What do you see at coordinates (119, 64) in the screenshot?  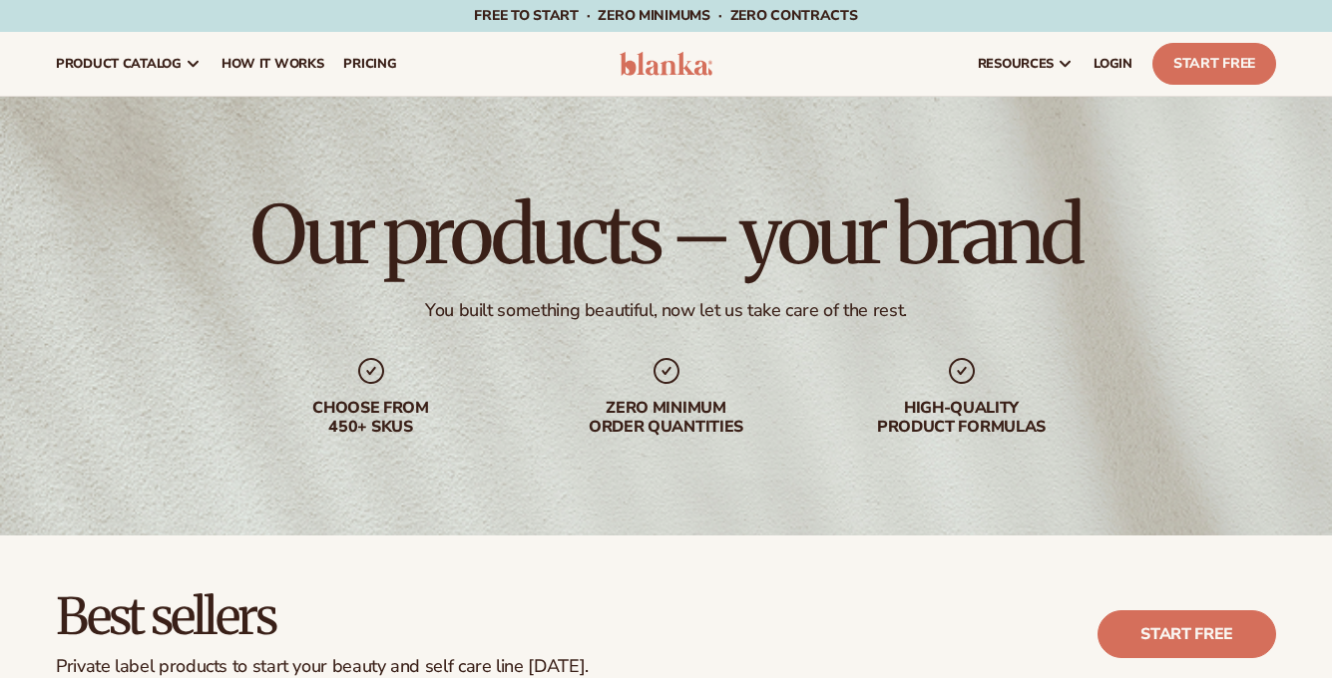 I see `span: product catalog` at bounding box center [119, 64].